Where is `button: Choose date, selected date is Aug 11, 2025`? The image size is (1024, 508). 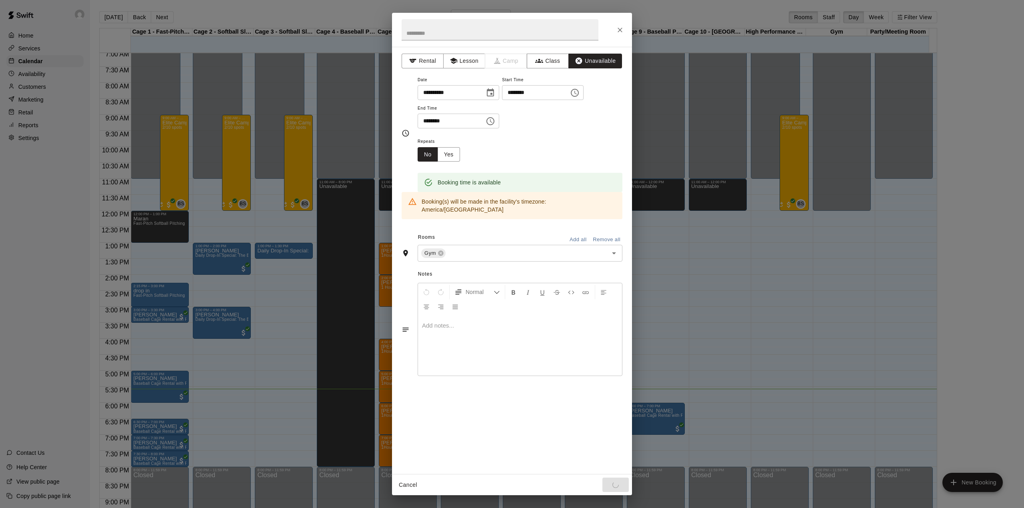
button: Choose date, selected date is Aug 11, 2025 is located at coordinates (490, 93).